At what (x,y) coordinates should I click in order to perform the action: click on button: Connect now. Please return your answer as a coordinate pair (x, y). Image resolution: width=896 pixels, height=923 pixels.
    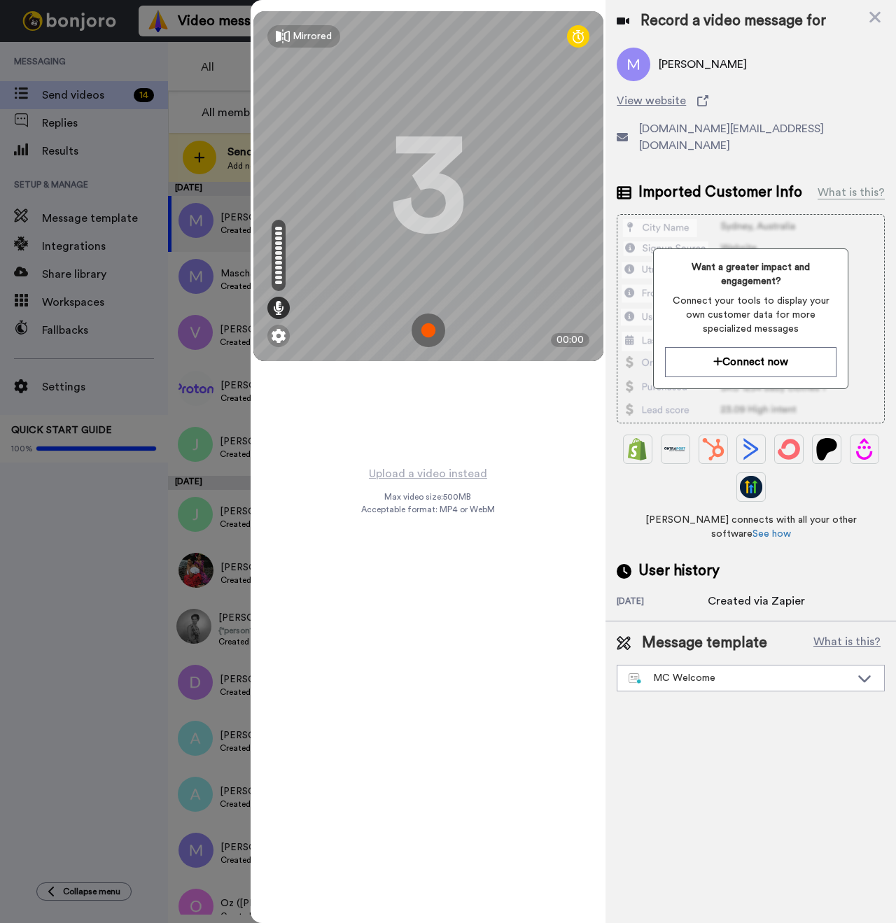
    Looking at the image, I should click on (750, 362).